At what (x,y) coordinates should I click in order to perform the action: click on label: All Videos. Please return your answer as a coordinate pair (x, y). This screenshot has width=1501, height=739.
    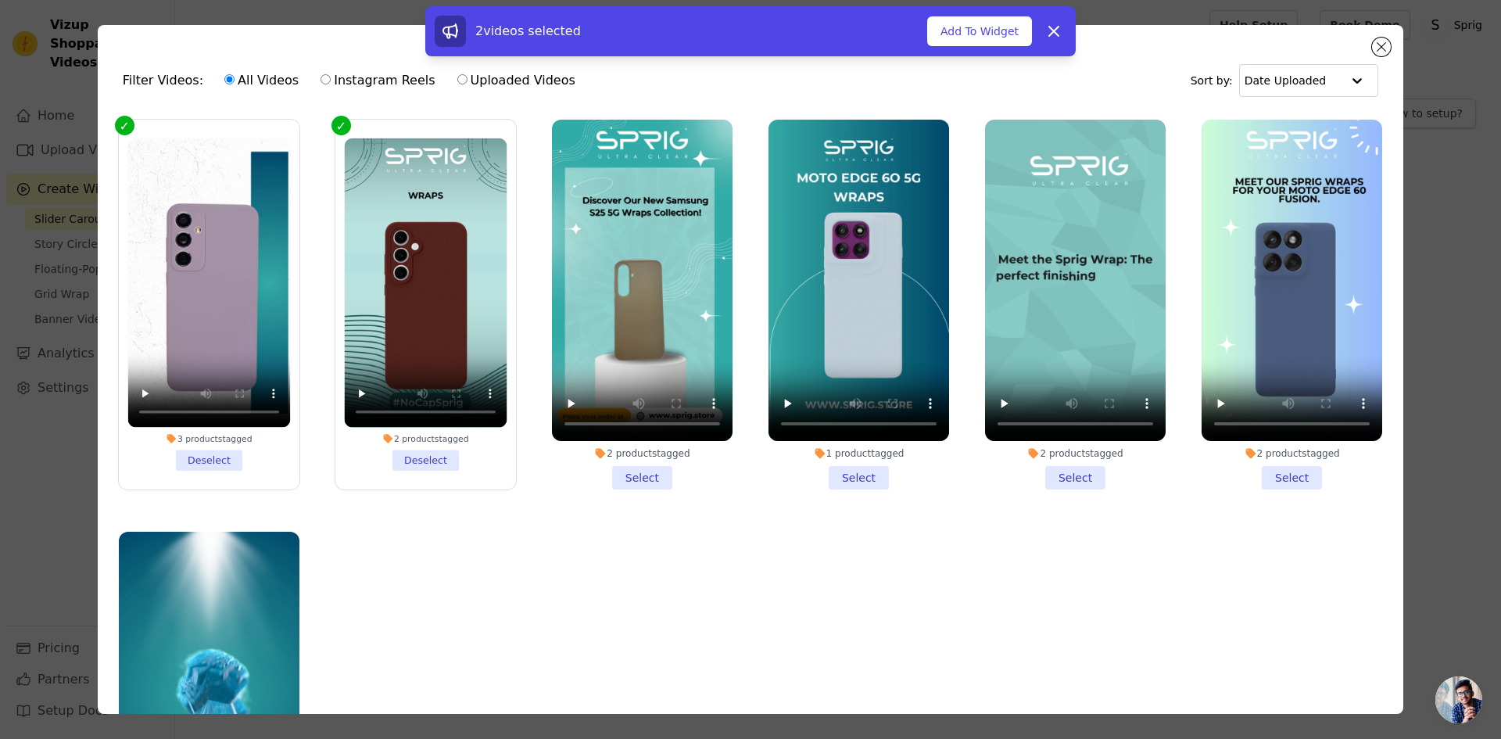
    Looking at the image, I should click on (261, 80).